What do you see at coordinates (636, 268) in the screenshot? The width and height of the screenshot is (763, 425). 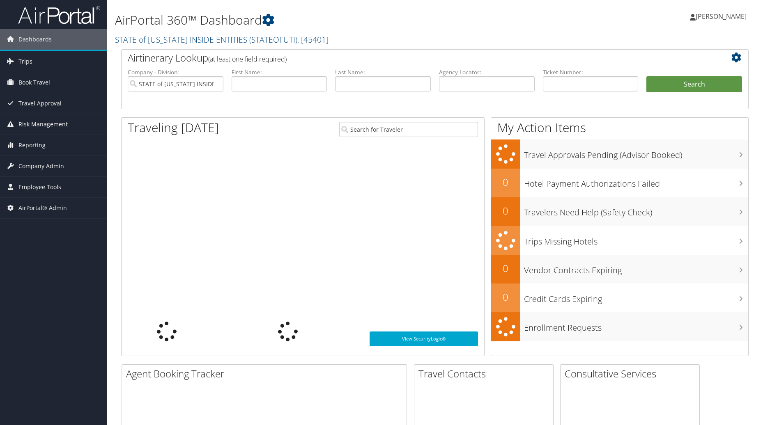 I see `h3: Vendor Contracts Expiring` at bounding box center [636, 268].